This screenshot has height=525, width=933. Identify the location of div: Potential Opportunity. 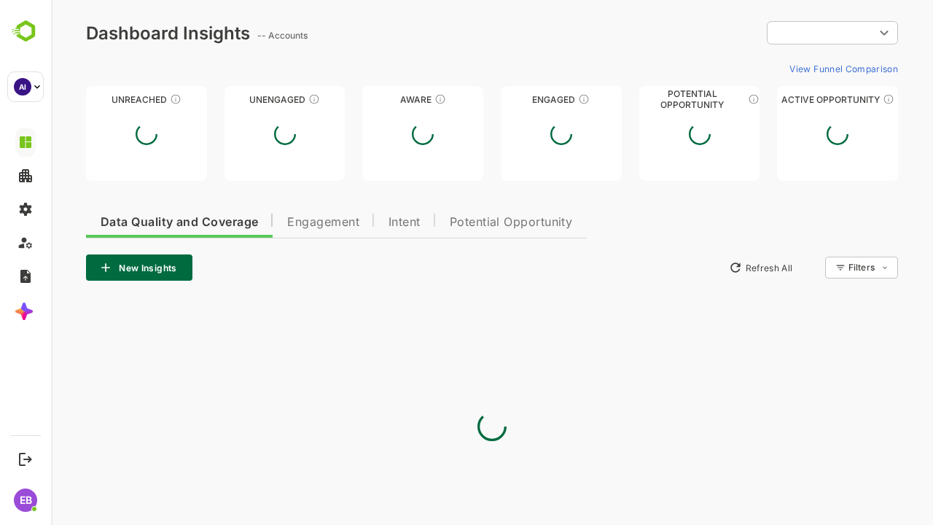
(648, 99).